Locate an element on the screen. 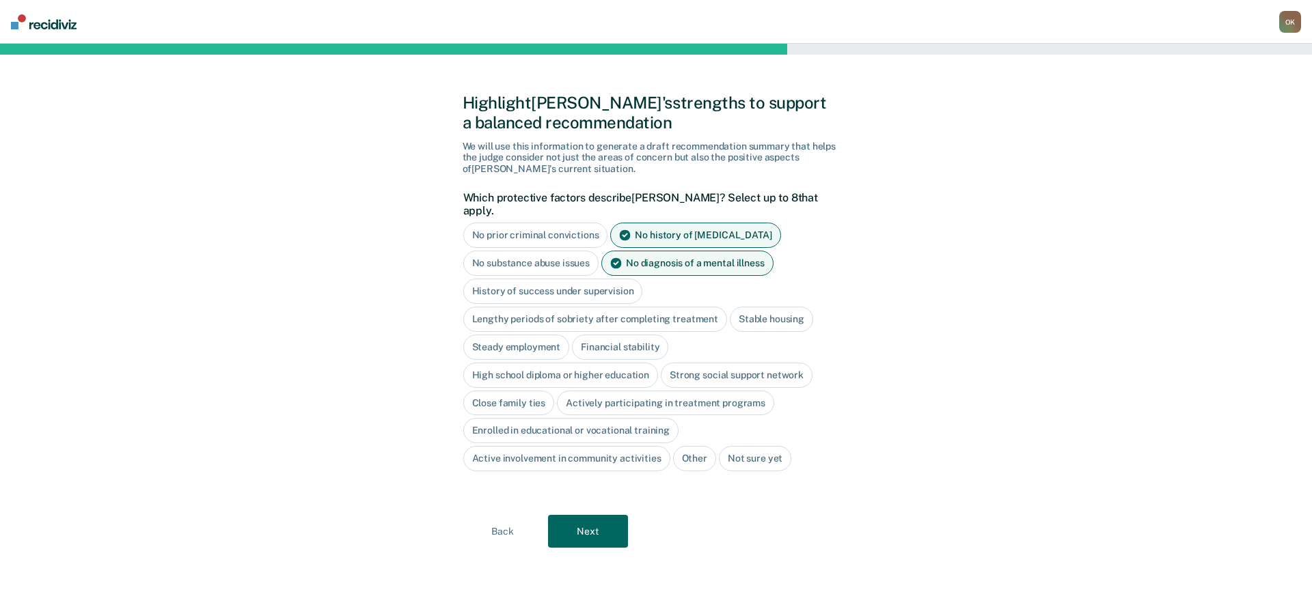 Image resolution: width=1312 pixels, height=592 pixels. div: No diagnosis of a mental illness is located at coordinates (687, 263).